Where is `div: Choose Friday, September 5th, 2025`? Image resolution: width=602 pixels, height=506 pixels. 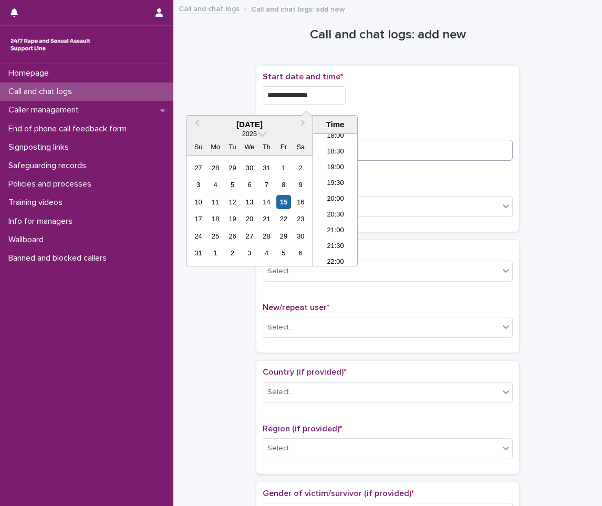
div: Choose Friday, September 5th, 2025 is located at coordinates (283, 253).